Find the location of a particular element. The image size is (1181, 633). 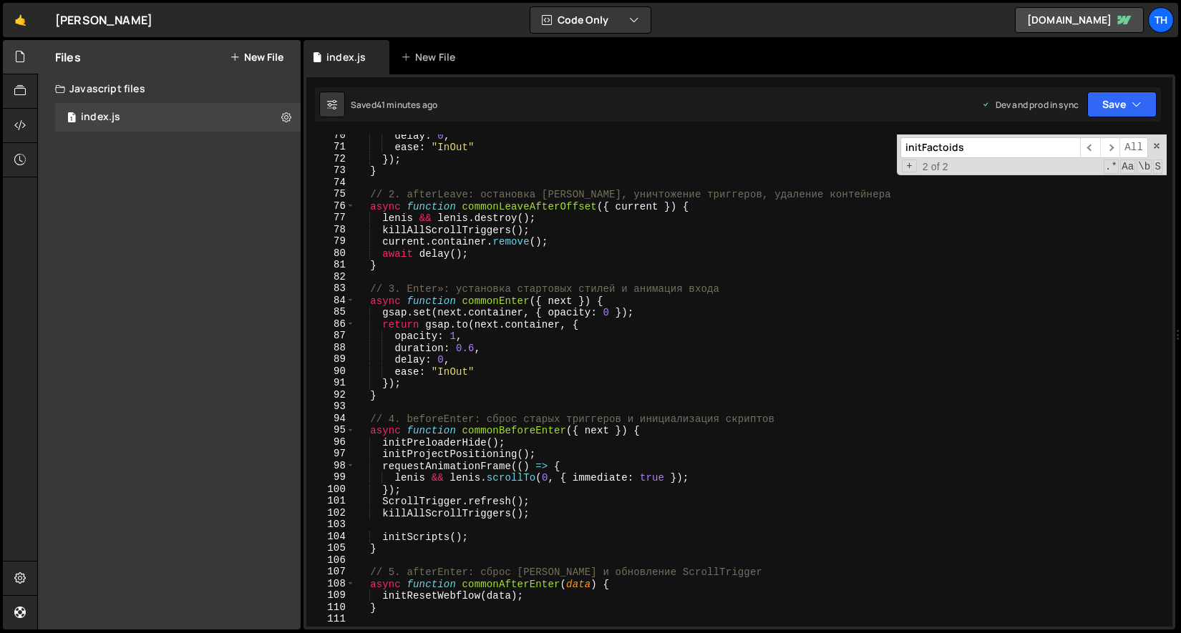

div: 78 is located at coordinates (331, 230).